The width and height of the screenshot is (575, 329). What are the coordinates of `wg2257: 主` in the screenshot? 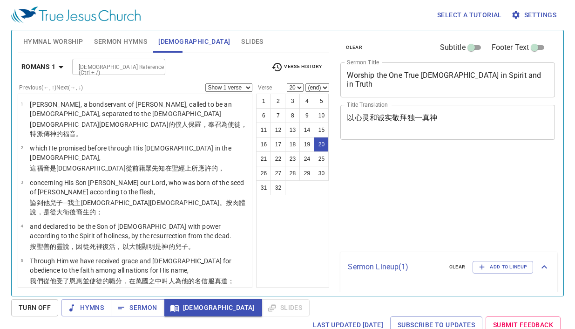 It's located at (137, 207).